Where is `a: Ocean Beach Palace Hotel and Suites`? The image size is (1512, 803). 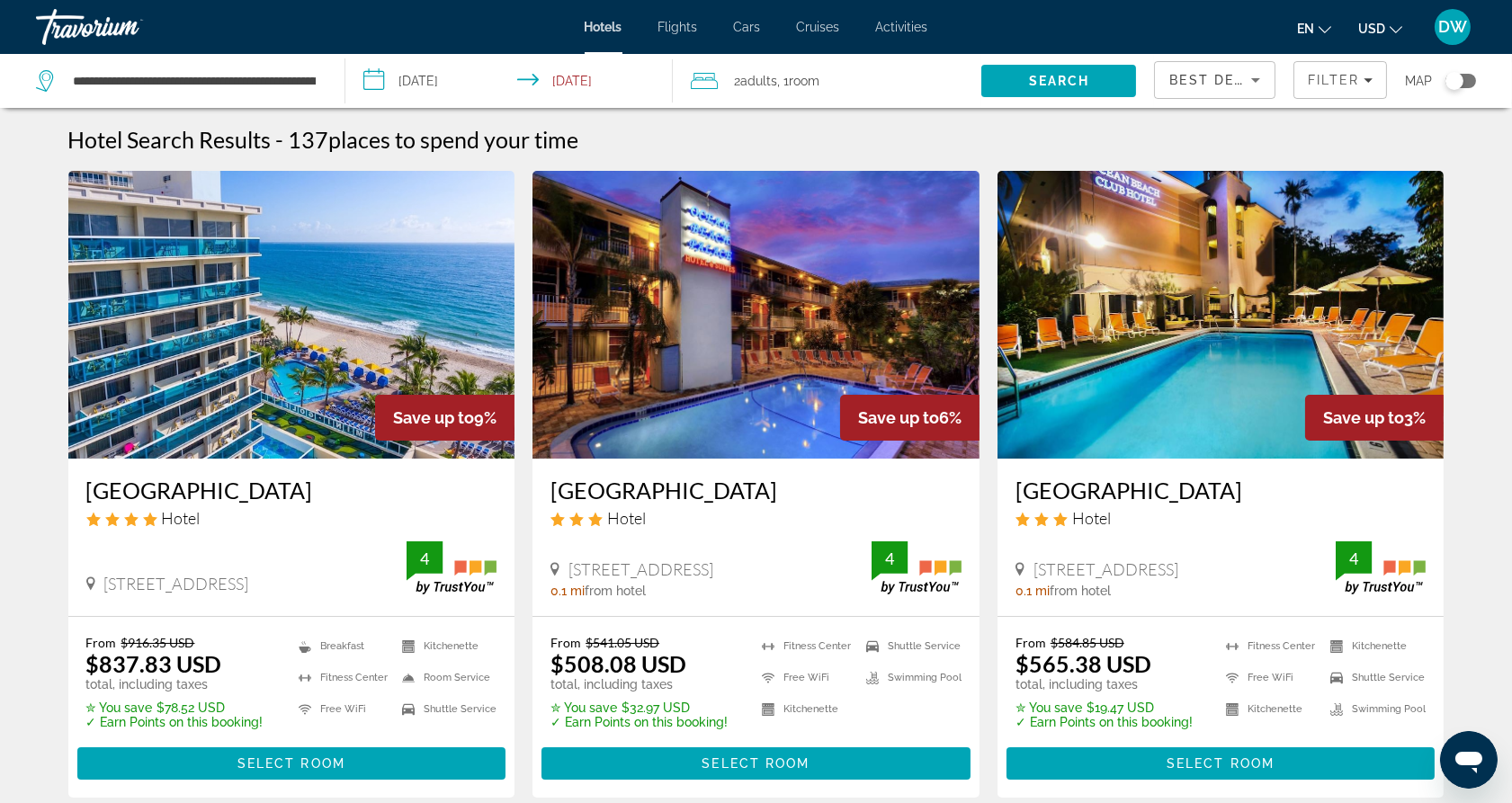
a: Ocean Beach Palace Hotel and Suites is located at coordinates (755, 315).